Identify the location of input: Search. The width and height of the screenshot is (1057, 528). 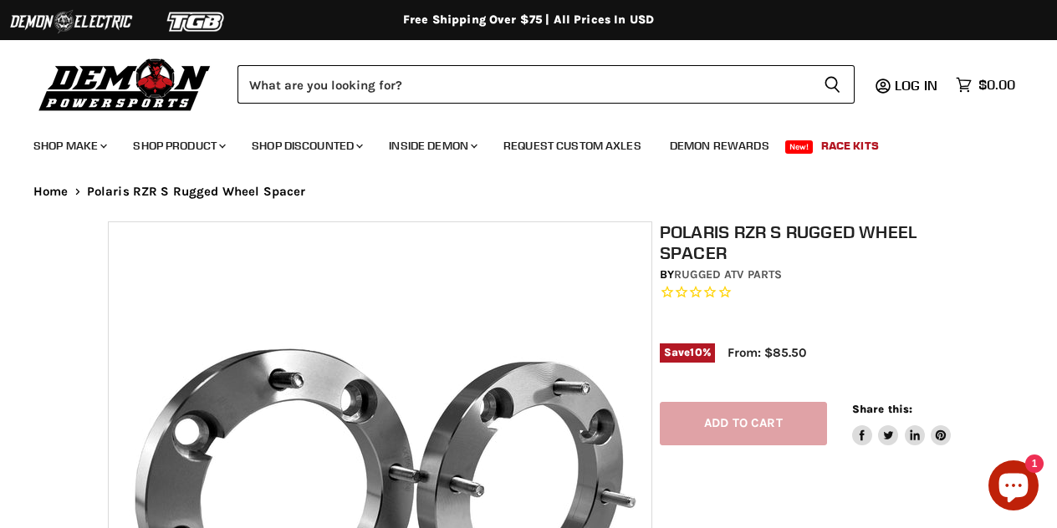
(523, 84).